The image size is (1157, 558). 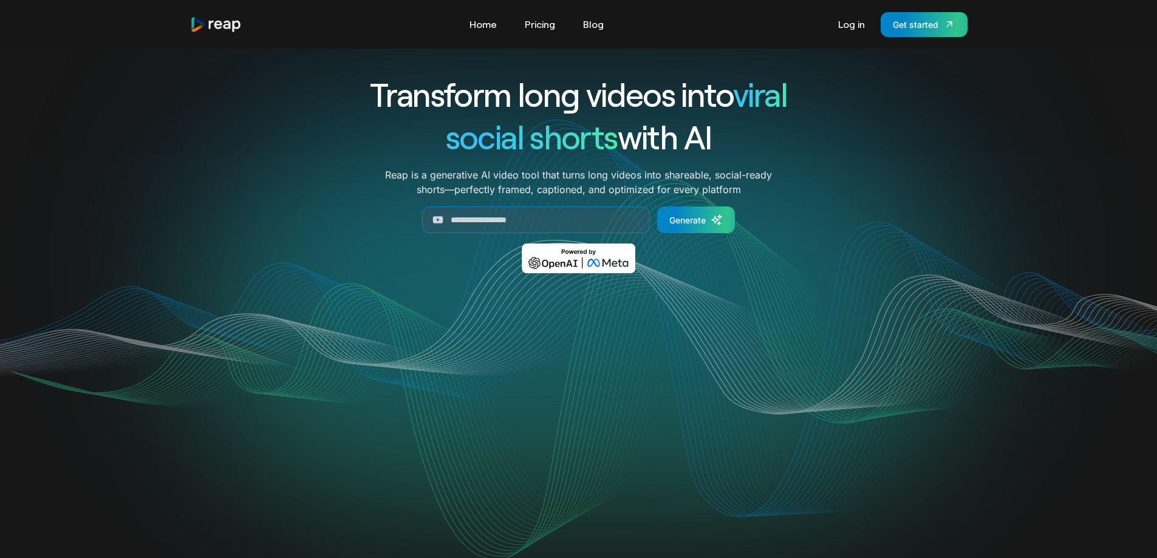 I want to click on a: Home, so click(x=483, y=24).